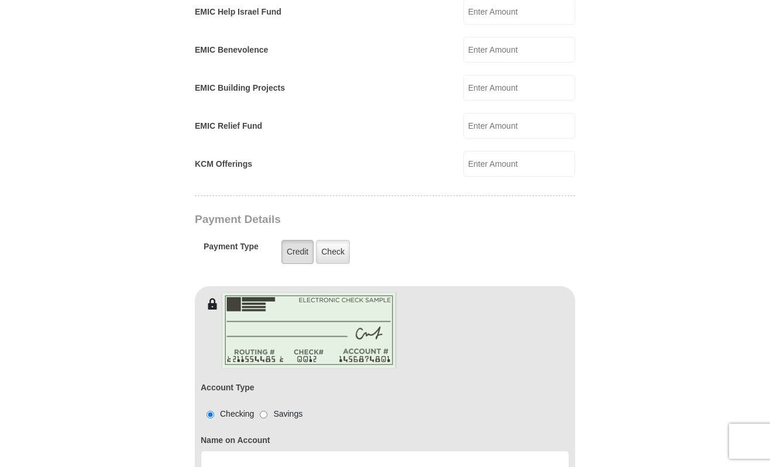 This screenshot has height=467, width=770. What do you see at coordinates (231, 50) in the screenshot?
I see `label: EMIC Benevolence` at bounding box center [231, 50].